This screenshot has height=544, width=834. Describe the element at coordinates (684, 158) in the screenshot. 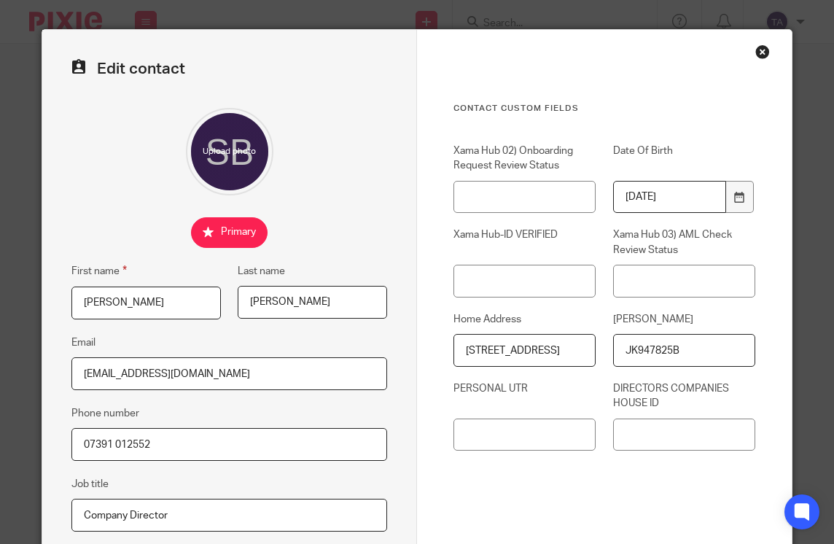

I see `label: Date Of Birth` at that location.